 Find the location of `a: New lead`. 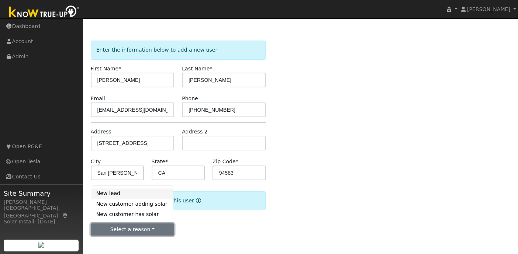

a: New lead is located at coordinates (132, 194).